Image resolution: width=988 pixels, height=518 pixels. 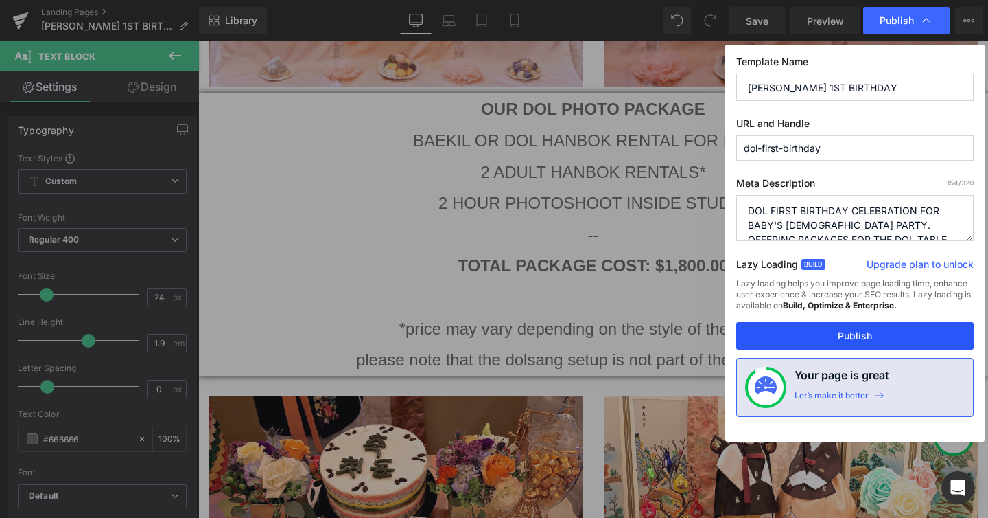 I want to click on div: Open Intercom Messenger, so click(x=958, y=487).